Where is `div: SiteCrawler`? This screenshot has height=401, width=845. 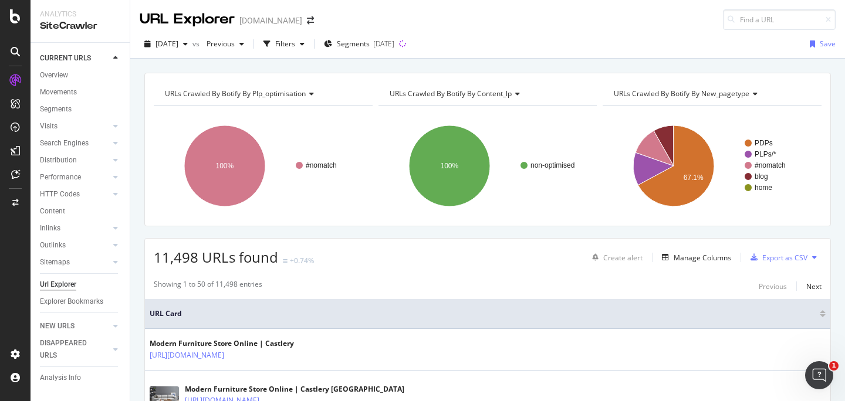 div: SiteCrawler is located at coordinates (80, 26).